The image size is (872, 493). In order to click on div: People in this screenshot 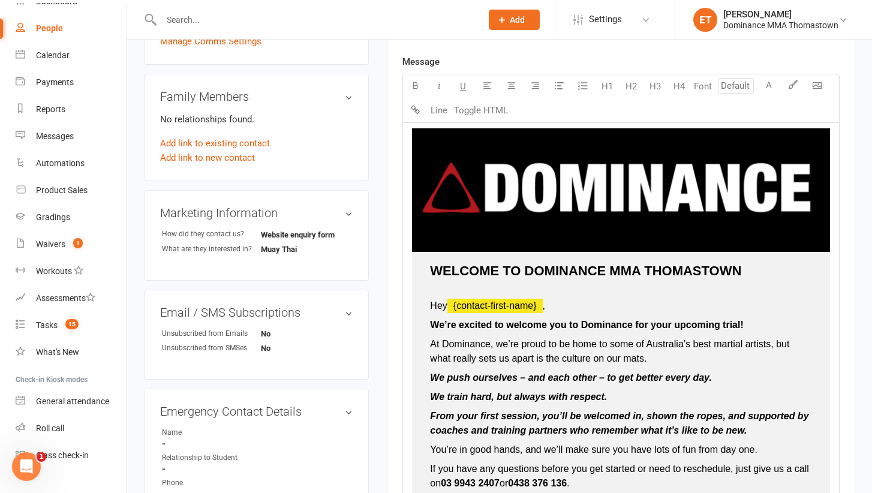, I will do `click(49, 28)`.